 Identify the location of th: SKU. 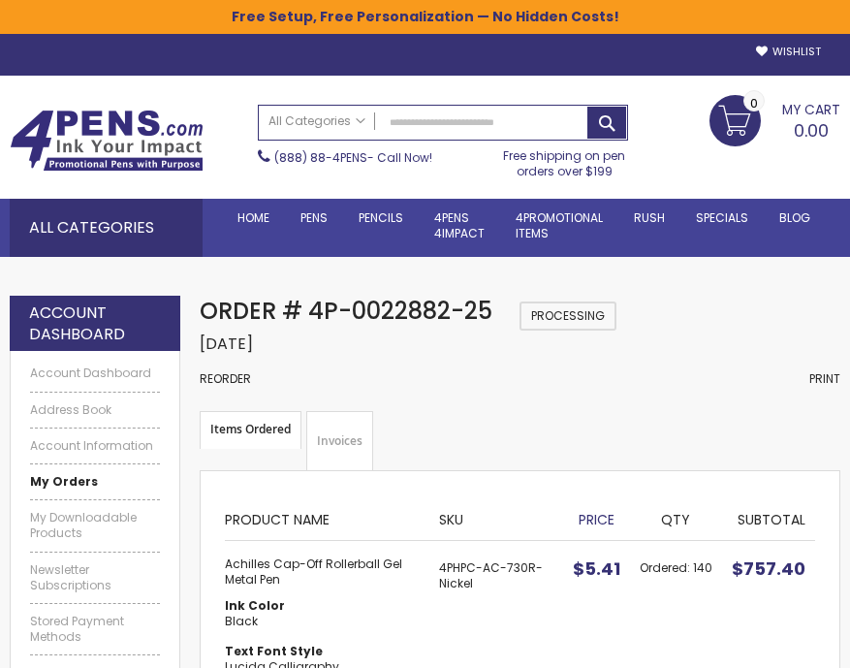
(496, 518).